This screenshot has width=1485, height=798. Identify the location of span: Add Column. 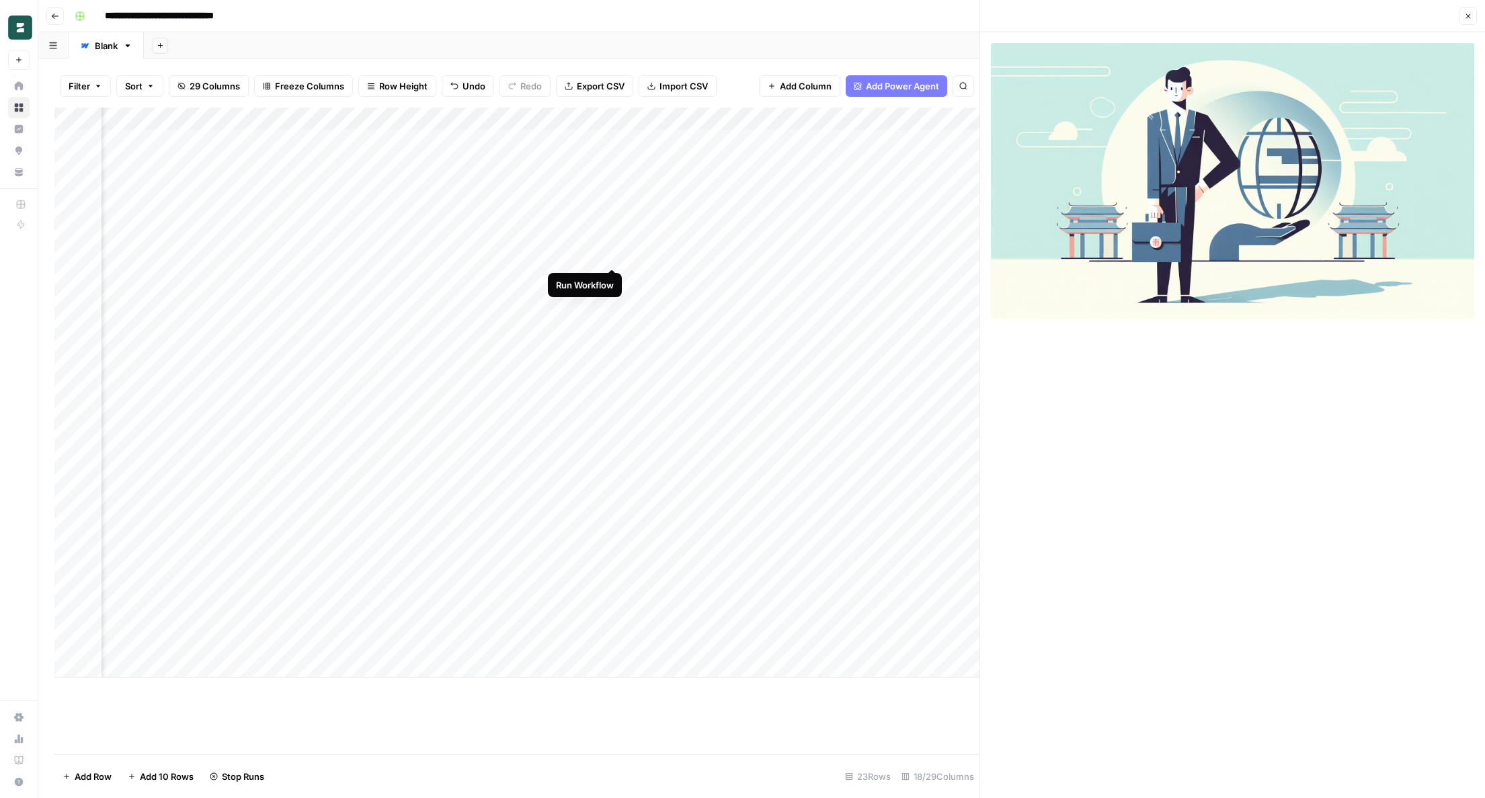
(805, 86).